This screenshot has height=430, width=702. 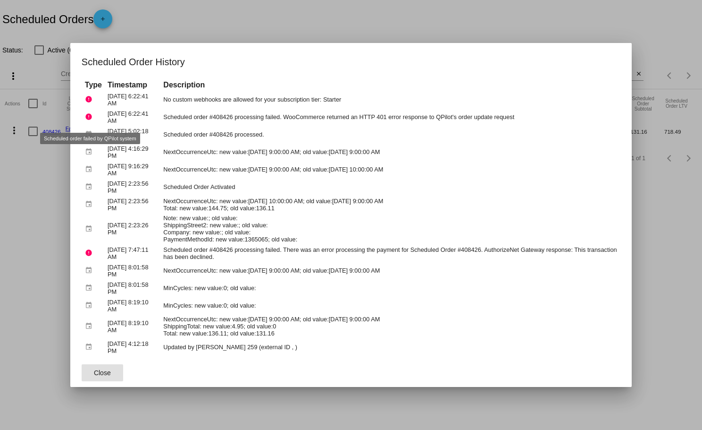 What do you see at coordinates (133, 85) in the screenshot?
I see `th: Timestamp` at bounding box center [133, 85].